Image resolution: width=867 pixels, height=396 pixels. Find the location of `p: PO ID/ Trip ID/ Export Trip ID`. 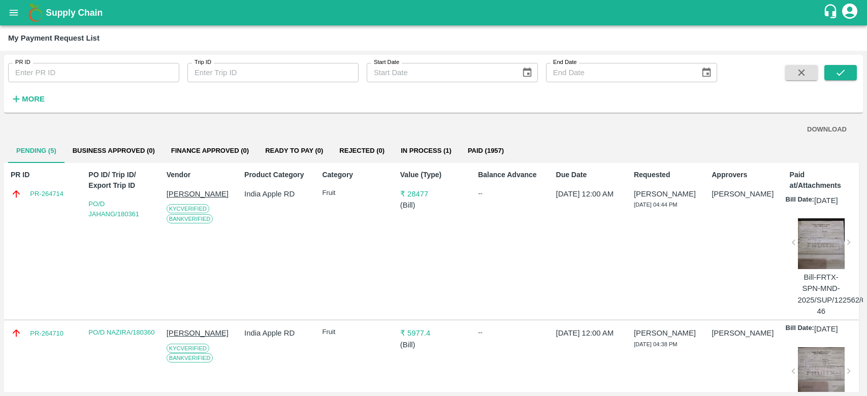

p: PO ID/ Trip ID/ Export Trip ID is located at coordinates (121, 180).